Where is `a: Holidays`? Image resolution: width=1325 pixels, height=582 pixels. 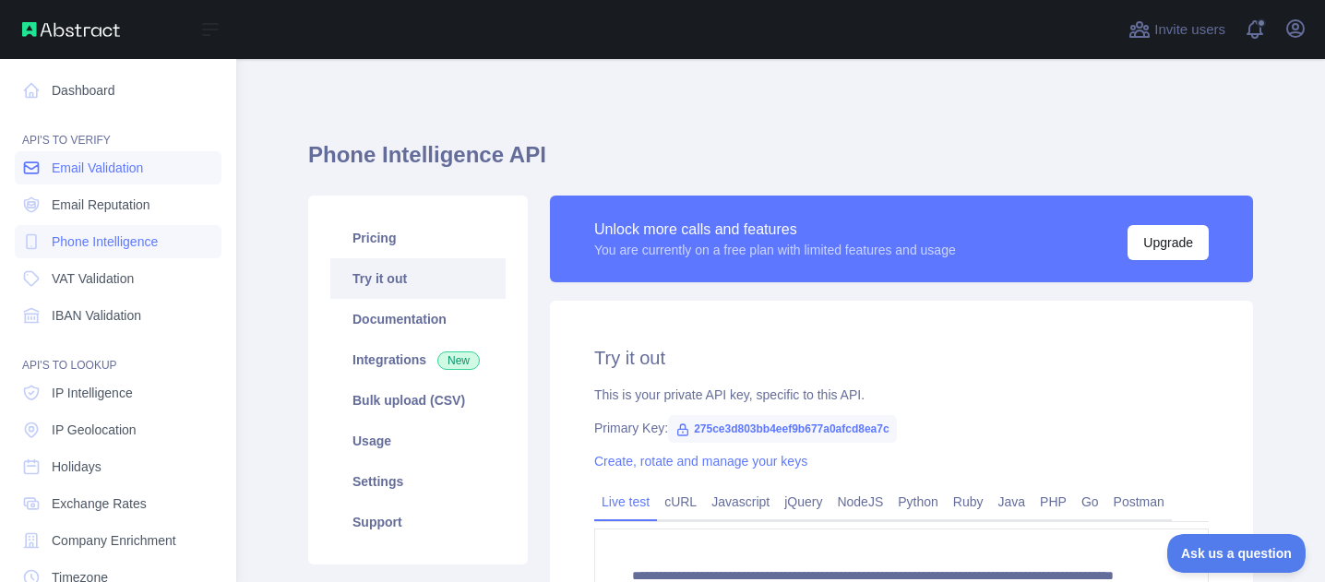
a: Holidays is located at coordinates (118, 467).